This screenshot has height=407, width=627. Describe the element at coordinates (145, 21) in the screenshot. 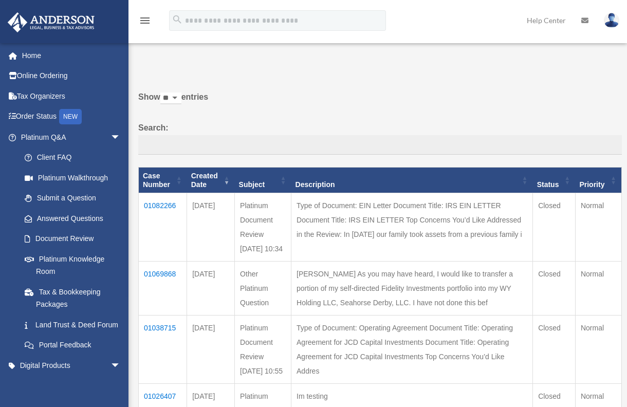

I see `i: menu` at that location.